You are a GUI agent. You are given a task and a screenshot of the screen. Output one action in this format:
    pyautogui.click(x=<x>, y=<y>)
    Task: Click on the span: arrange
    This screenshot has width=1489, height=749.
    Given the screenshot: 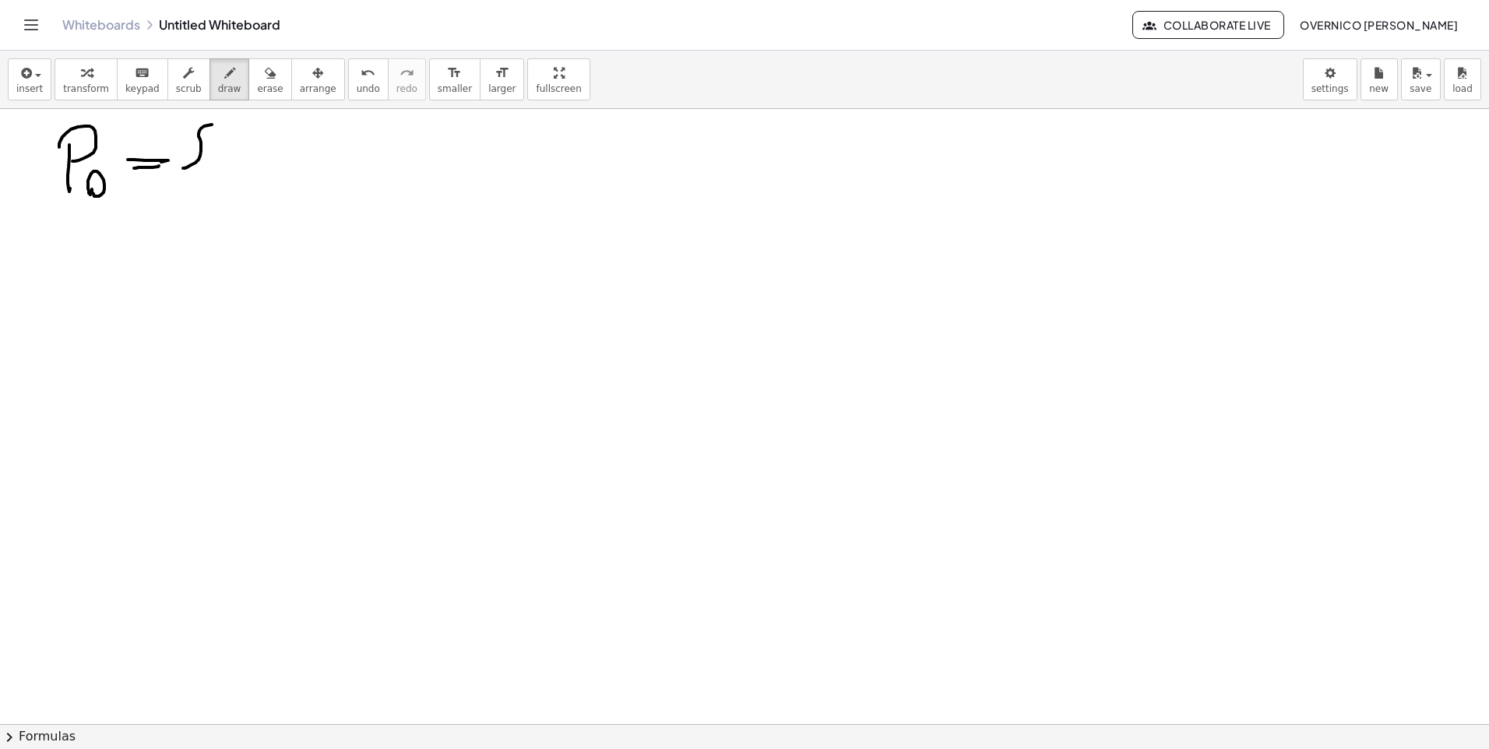 What is the action you would take?
    pyautogui.click(x=318, y=89)
    